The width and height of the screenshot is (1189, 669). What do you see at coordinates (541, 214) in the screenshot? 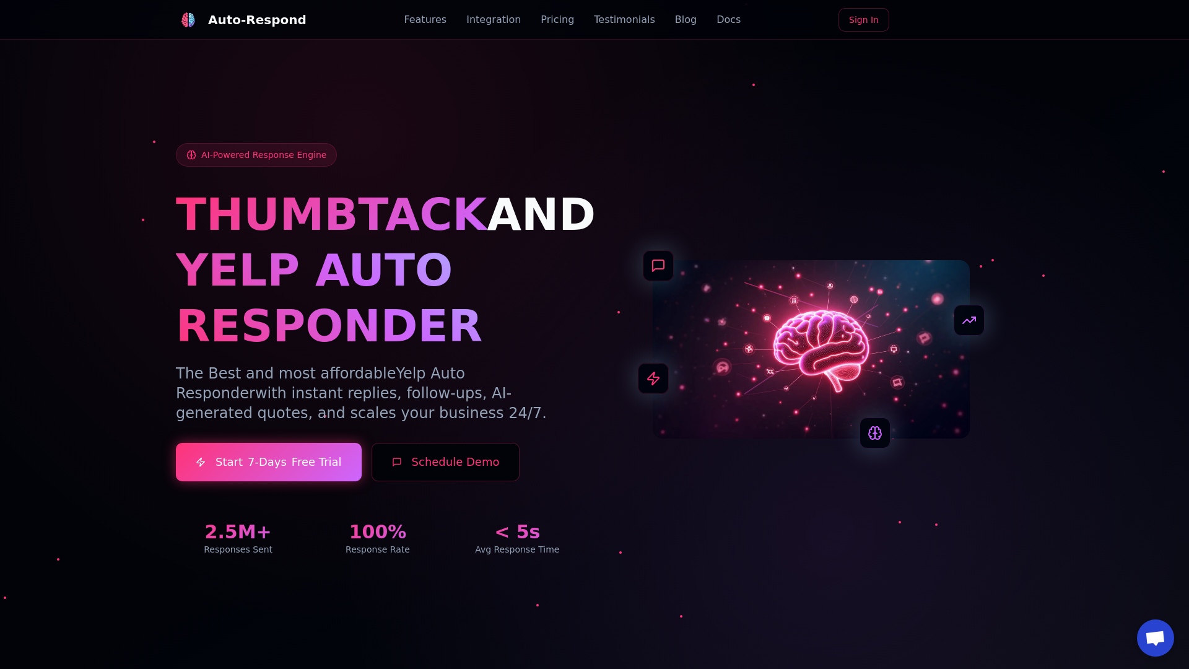
I see `span: AND` at bounding box center [541, 214].